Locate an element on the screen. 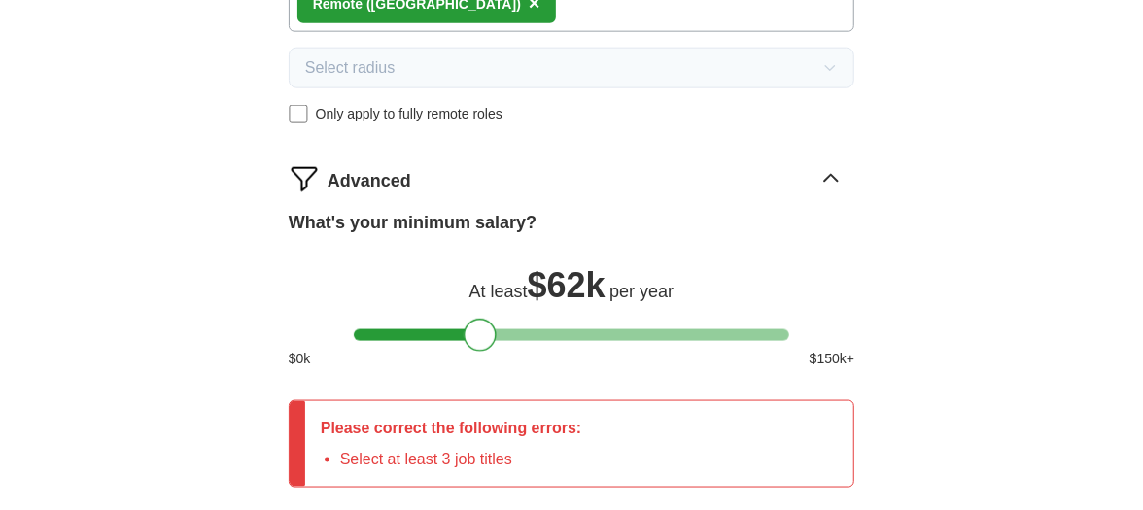  span: At least is located at coordinates (499, 292).